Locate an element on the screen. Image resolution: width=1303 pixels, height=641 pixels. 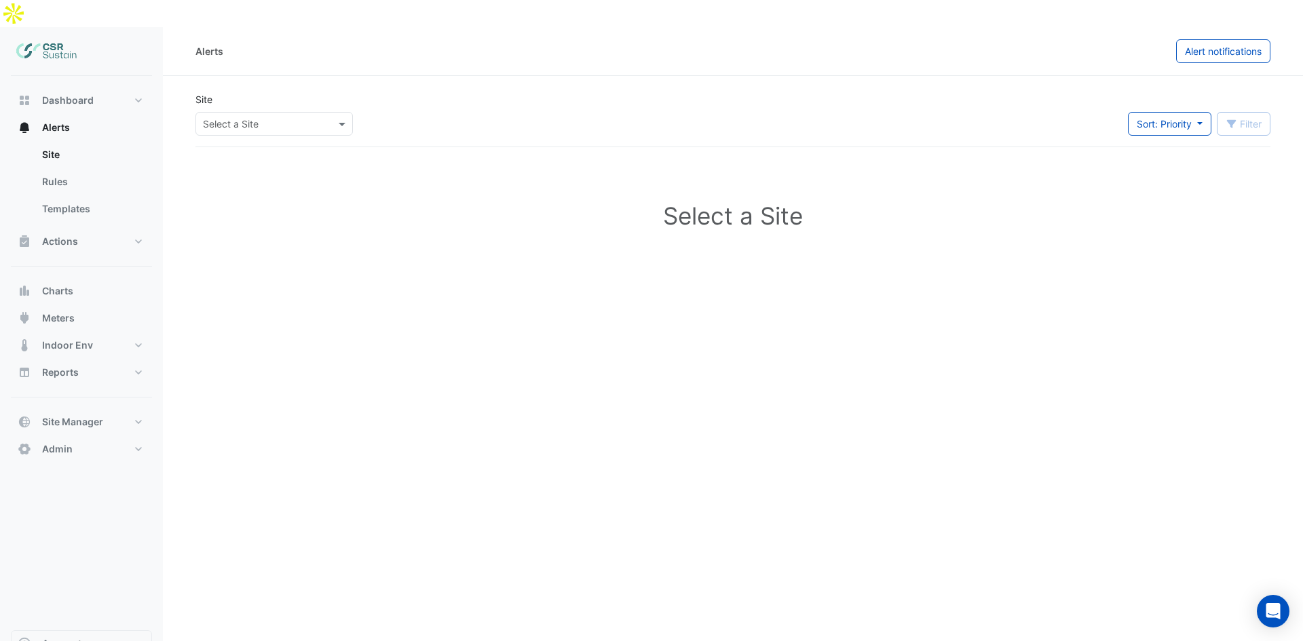
button: Admin is located at coordinates (81, 449).